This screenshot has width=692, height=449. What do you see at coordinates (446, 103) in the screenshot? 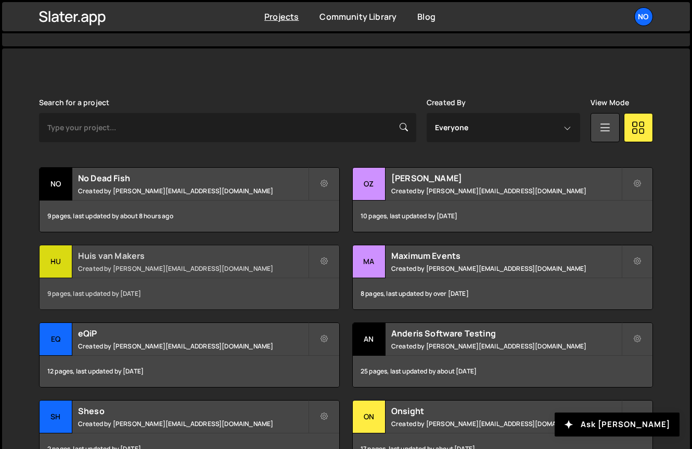
I see `label: Created By` at bounding box center [446, 103].